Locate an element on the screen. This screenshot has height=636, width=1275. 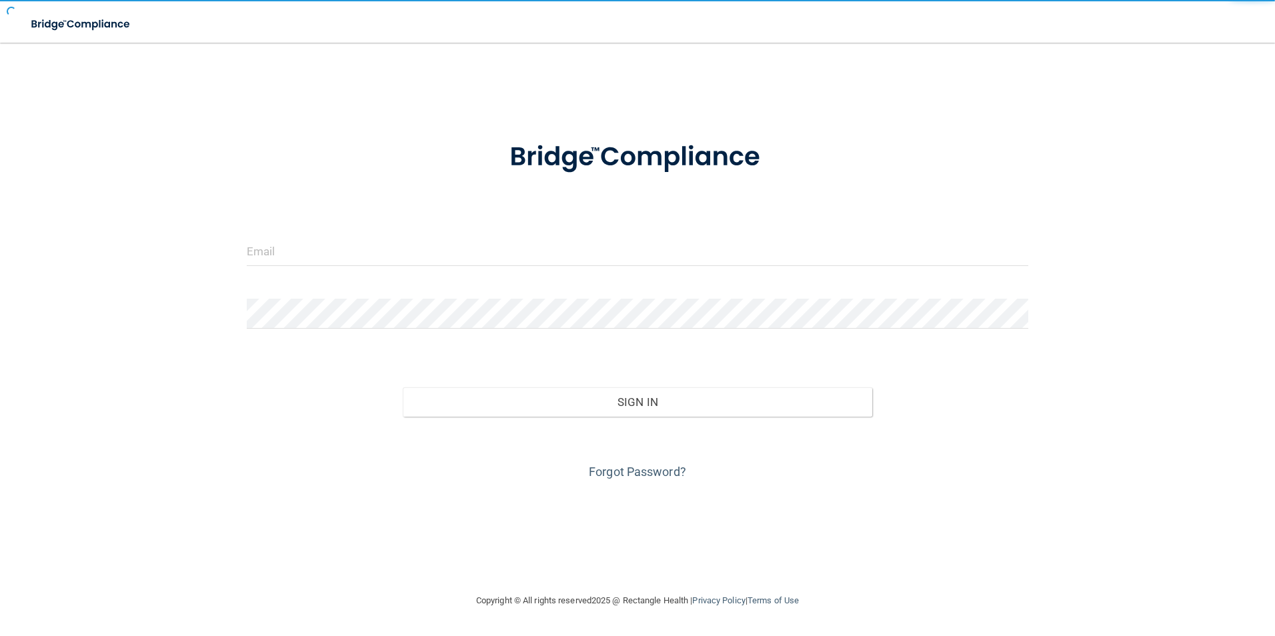
a: Forgot Password? is located at coordinates (637, 471).